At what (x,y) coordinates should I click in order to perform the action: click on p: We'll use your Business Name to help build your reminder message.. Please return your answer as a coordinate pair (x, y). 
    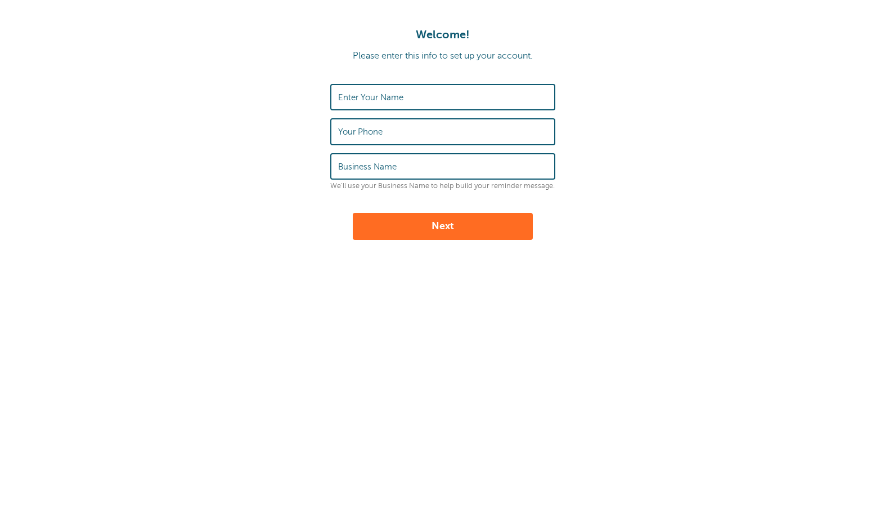
    Looking at the image, I should click on (443, 186).